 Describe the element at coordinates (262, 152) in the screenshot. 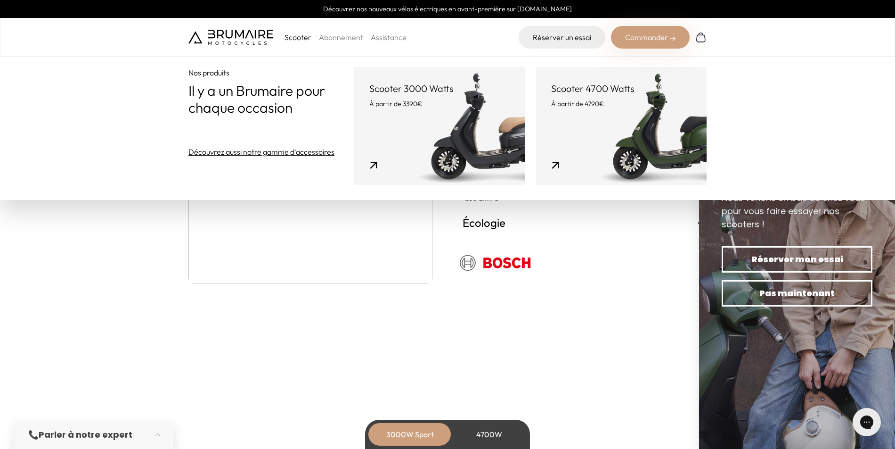

I see `a: Découvrez aussi notre gamme d'accessoires` at that location.